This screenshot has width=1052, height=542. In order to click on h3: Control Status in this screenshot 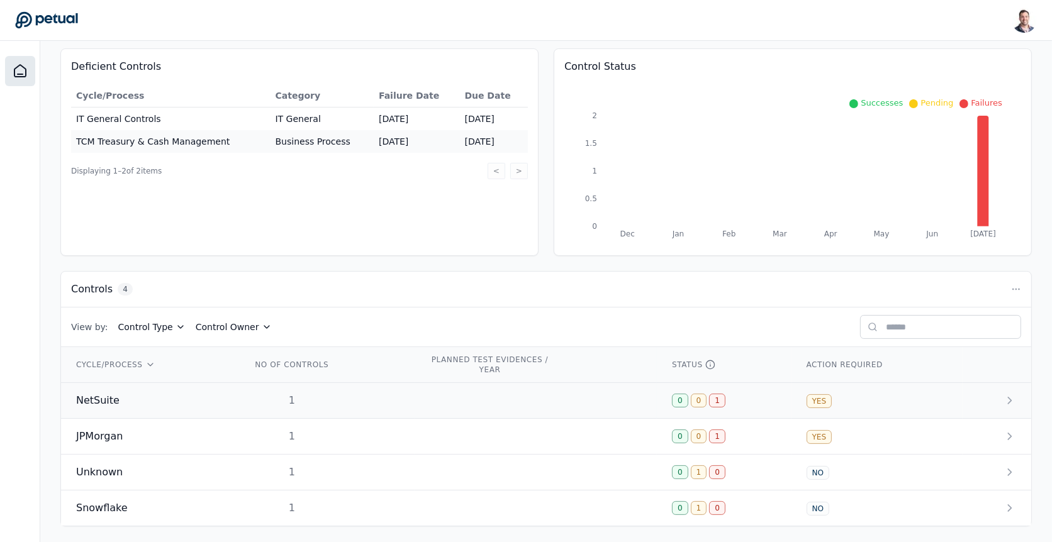, I will do `click(793, 67)`.